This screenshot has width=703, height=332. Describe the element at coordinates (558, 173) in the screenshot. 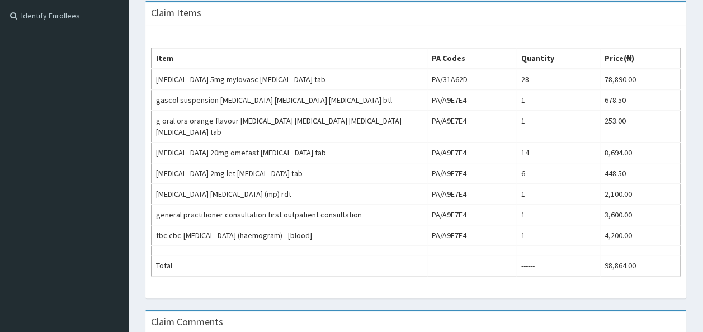

I see `td: 6` at that location.